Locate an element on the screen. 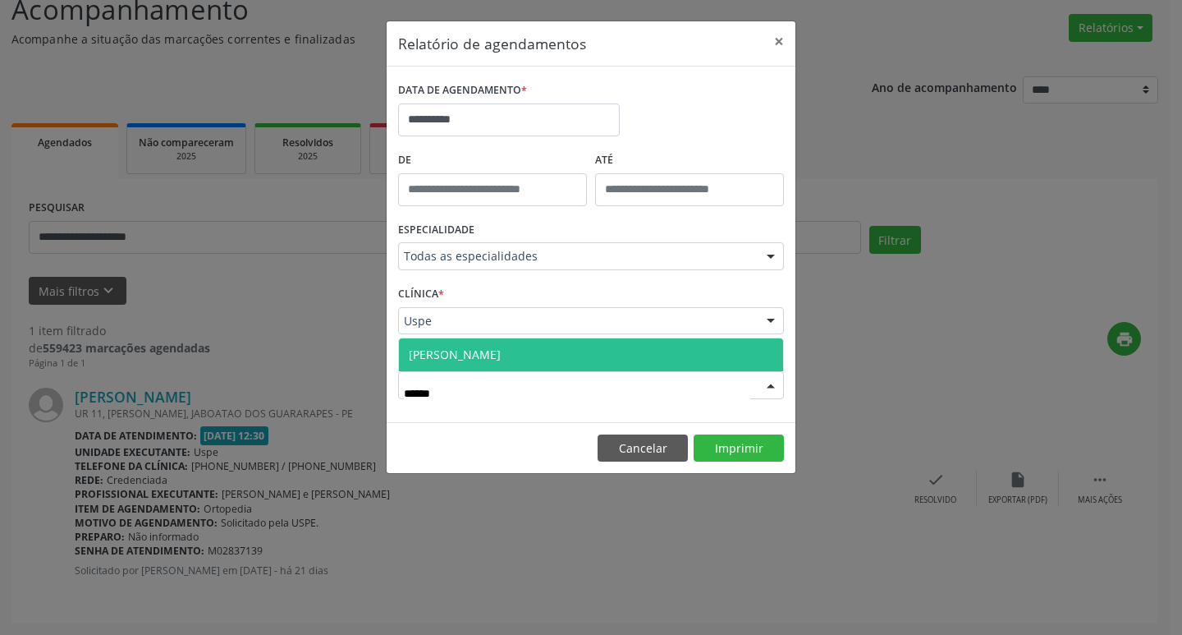  button: Imprimir is located at coordinates (739, 448).